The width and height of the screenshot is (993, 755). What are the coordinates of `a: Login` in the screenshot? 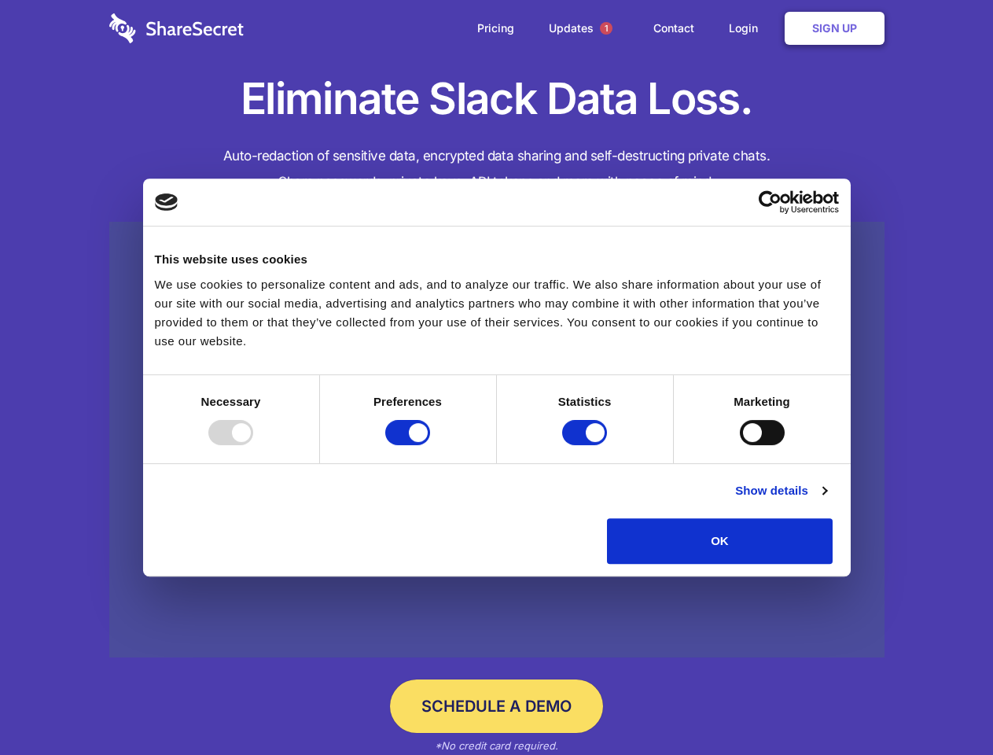 It's located at (747, 28).